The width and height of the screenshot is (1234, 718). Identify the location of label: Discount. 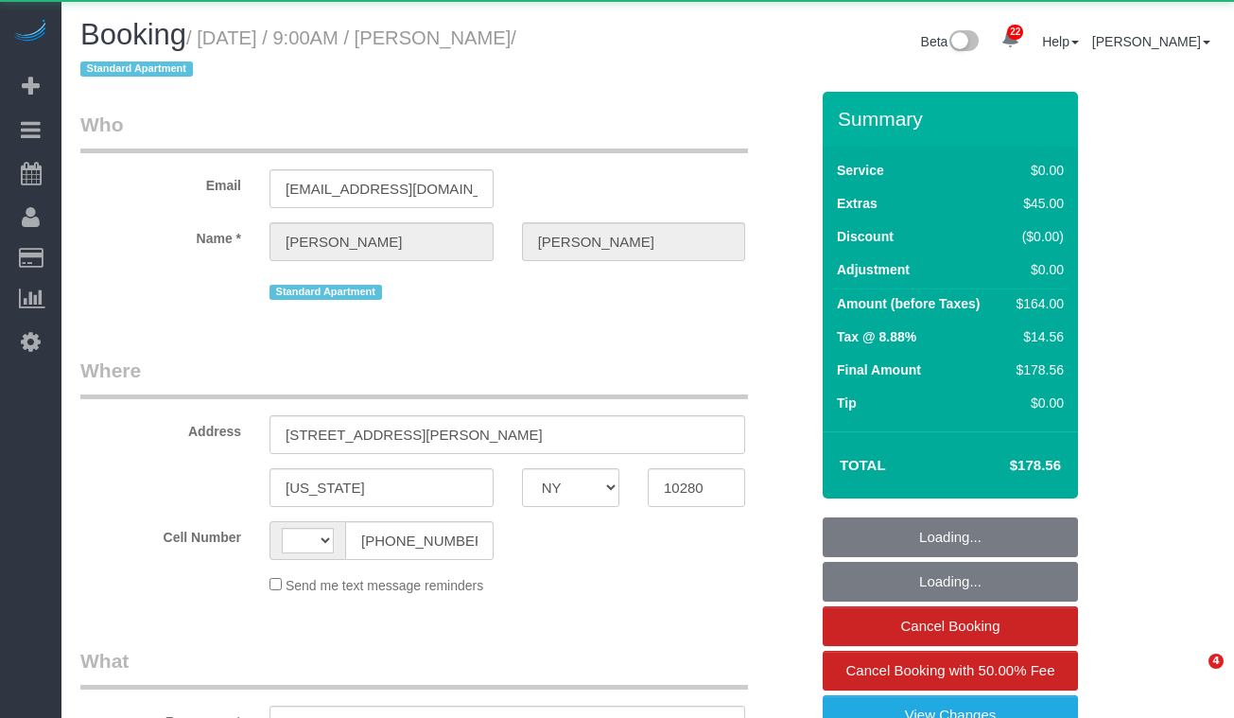
(866, 236).